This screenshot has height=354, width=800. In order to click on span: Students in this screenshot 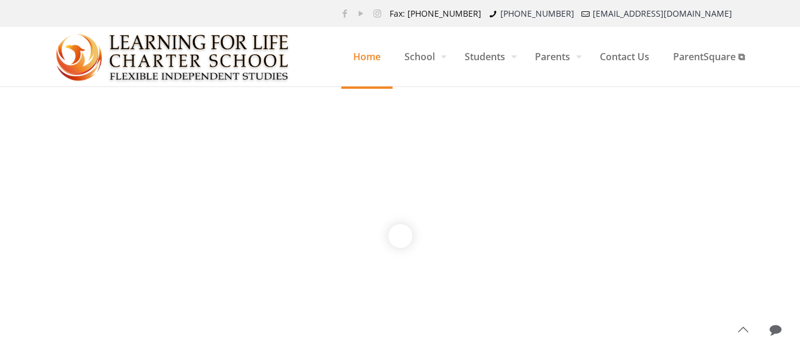, I will do `click(488, 57)`.